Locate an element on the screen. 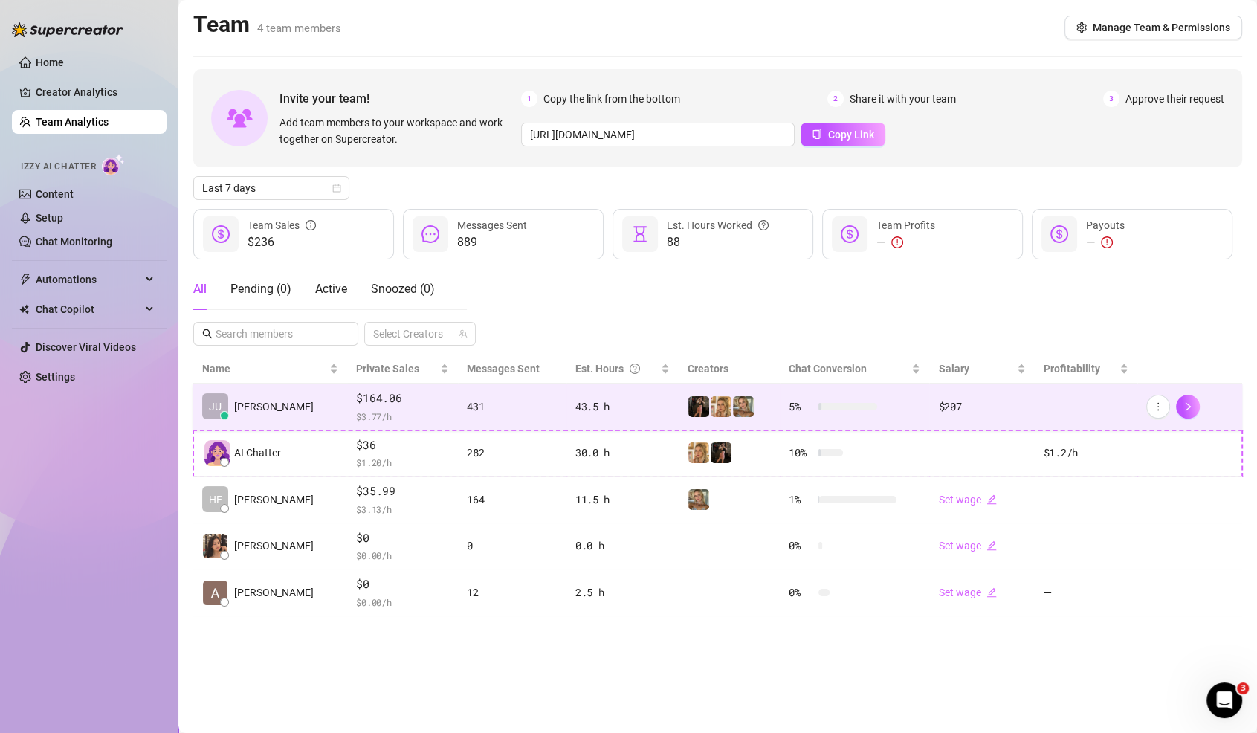  span: Payouts is located at coordinates (1105, 225).